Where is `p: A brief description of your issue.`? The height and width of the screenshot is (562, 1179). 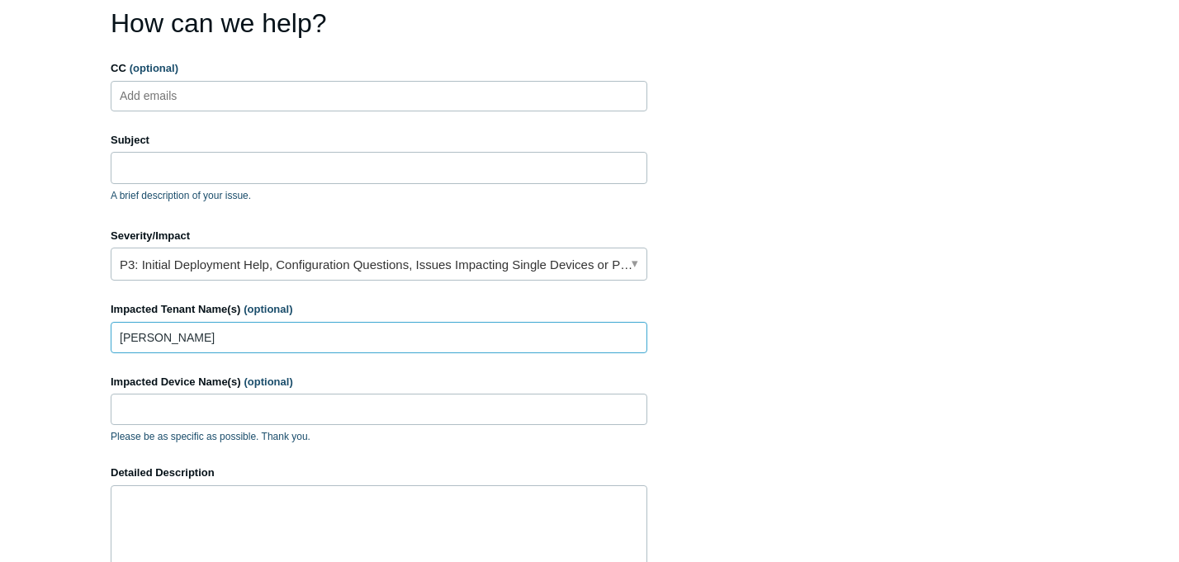
p: A brief description of your issue. is located at coordinates (379, 196).